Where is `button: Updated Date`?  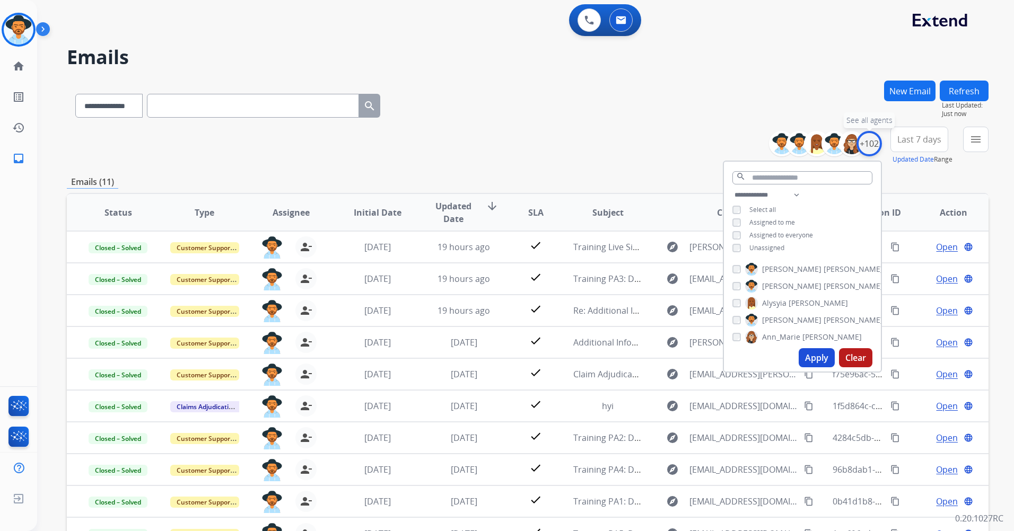
button: Updated Date is located at coordinates (913, 160).